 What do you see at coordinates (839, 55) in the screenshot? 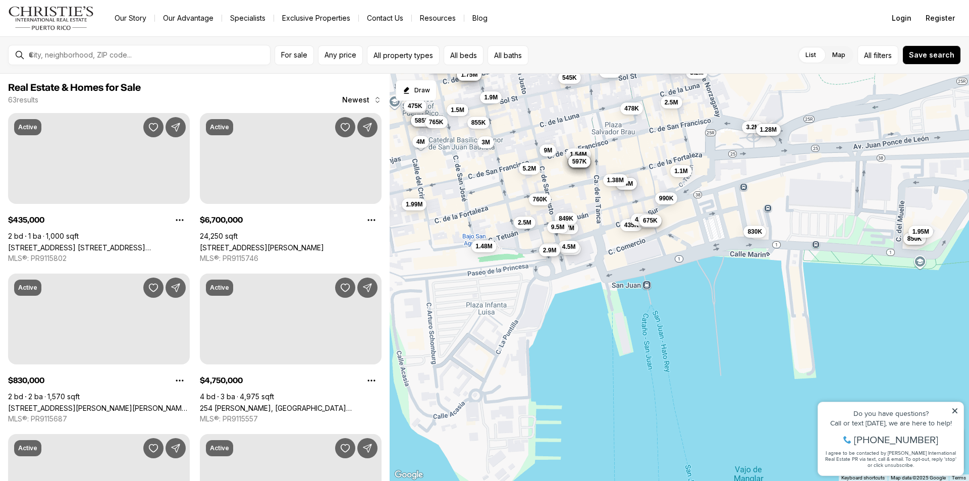
I see `label: Map` at bounding box center [839, 55].